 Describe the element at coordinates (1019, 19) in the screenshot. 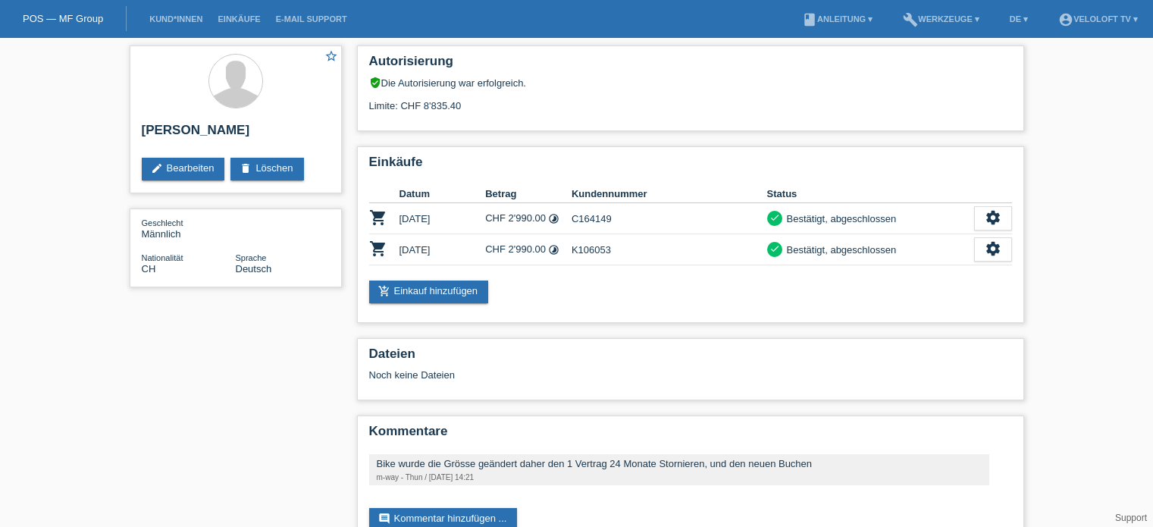

I see `a: DE ▾` at that location.